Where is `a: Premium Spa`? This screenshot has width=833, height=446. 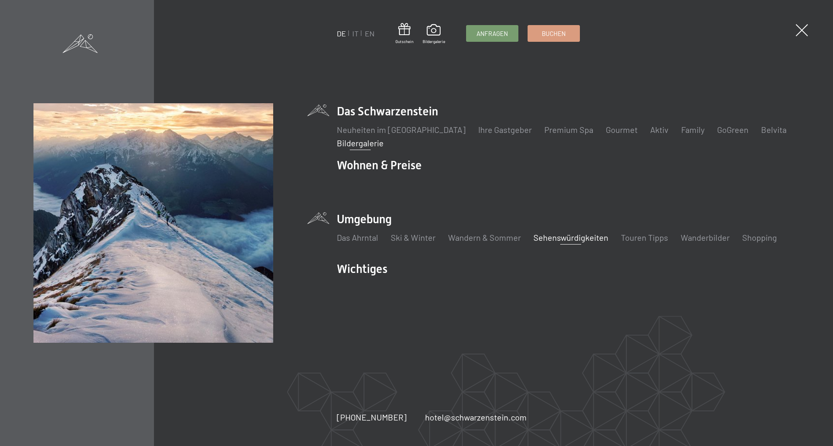 a: Premium Spa is located at coordinates (568, 130).